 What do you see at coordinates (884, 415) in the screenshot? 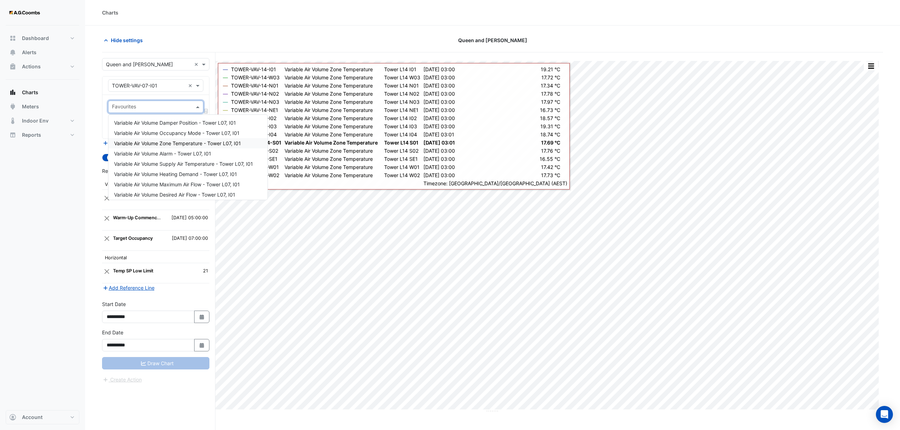
I see `div: Open Intercom Messenger` at bounding box center [884, 415].